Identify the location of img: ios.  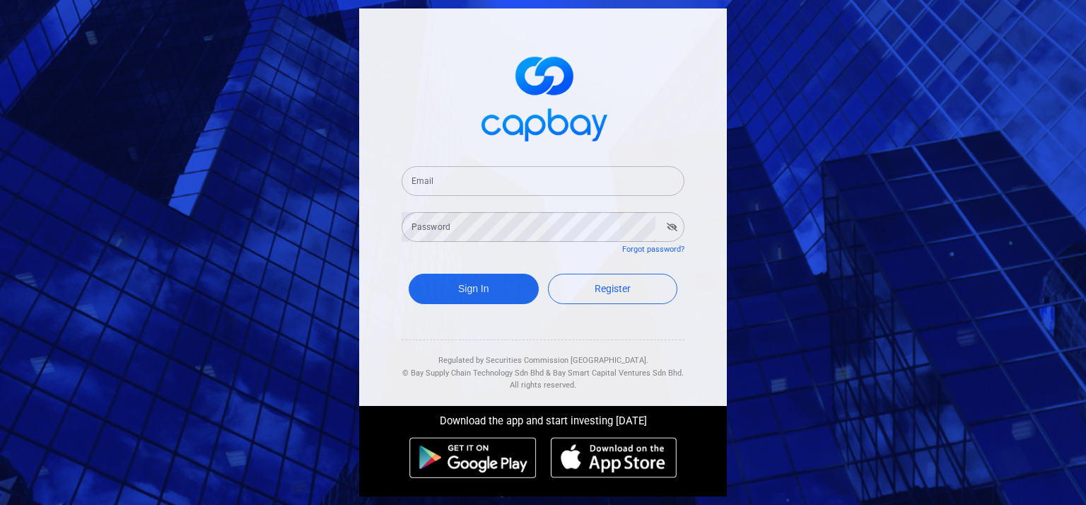
(614, 457).